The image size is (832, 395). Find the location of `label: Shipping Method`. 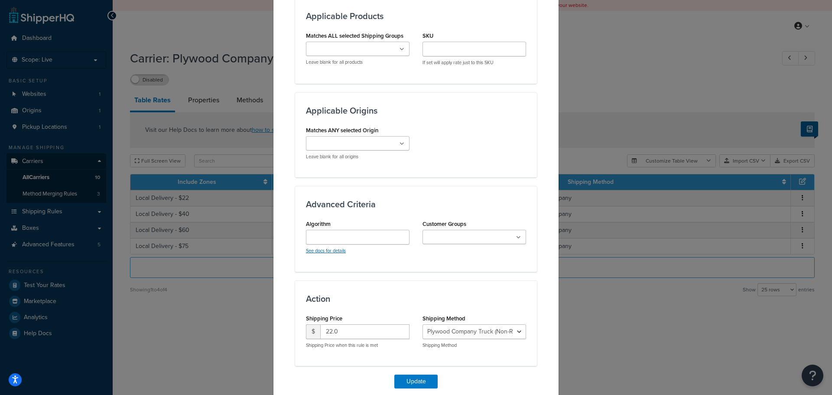

label: Shipping Method is located at coordinates (444, 318).